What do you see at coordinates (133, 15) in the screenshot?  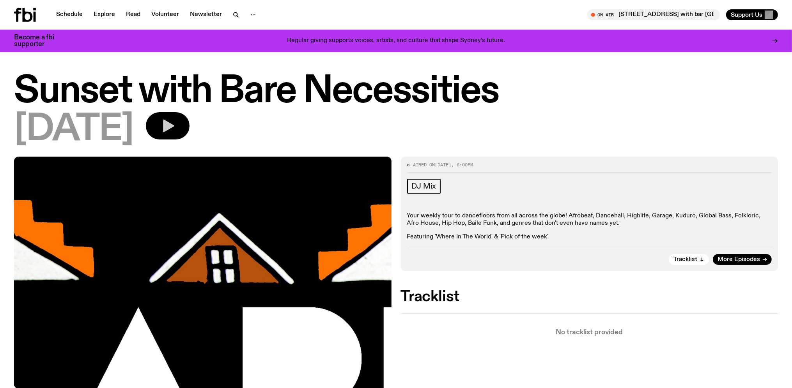 I see `a: Read` at bounding box center [133, 15].